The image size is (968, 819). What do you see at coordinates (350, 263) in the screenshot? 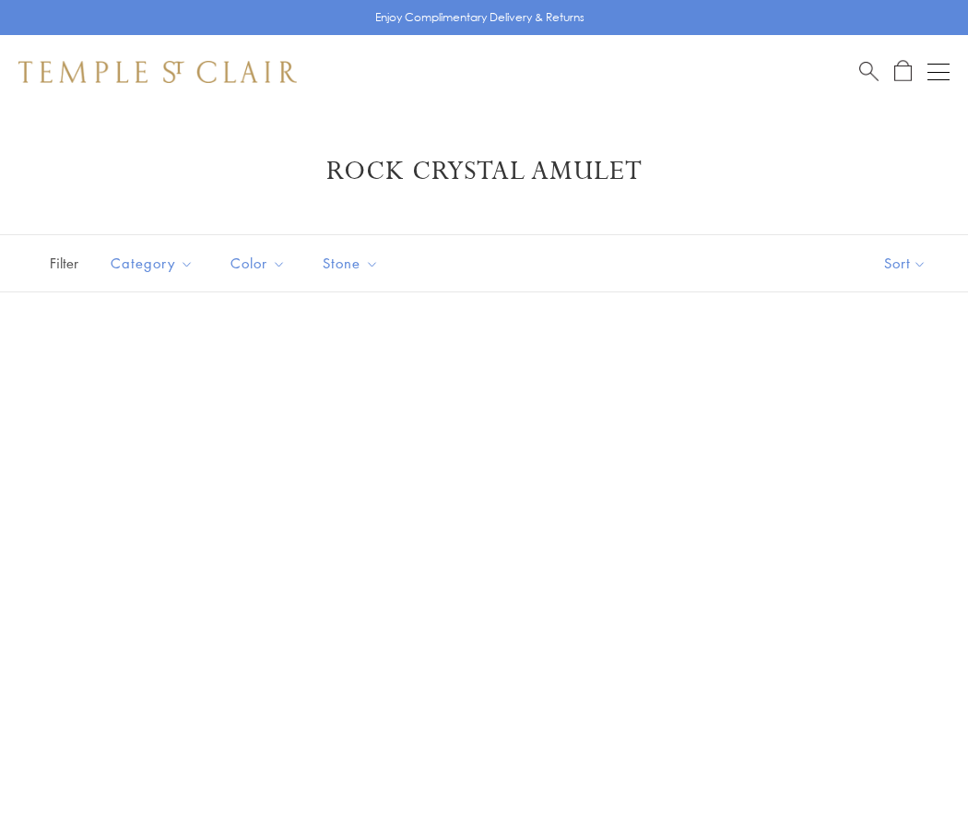
I see `button: Stone` at bounding box center [350, 263].